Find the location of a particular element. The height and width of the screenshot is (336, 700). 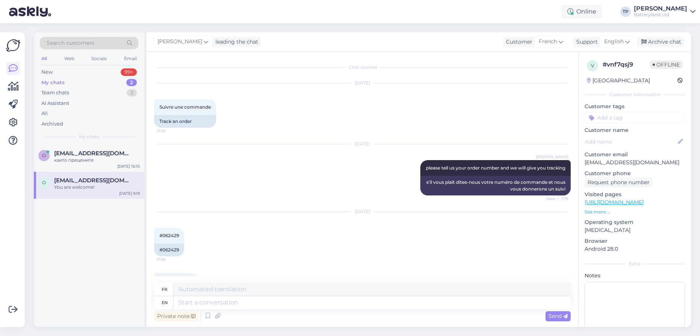

div: You are welcome! is located at coordinates (97, 187).